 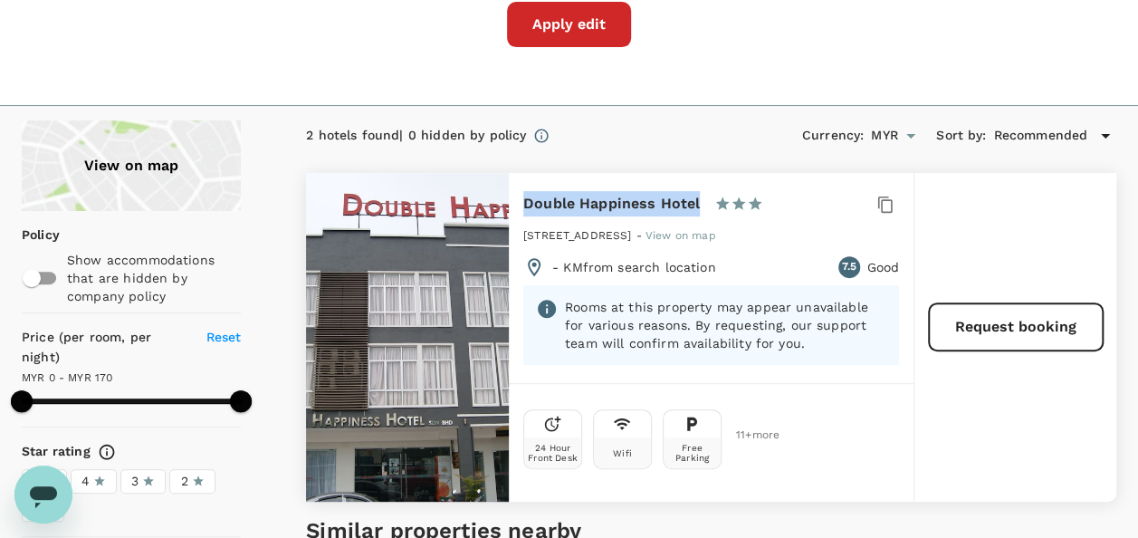 I want to click on div: 2 hotels found | 0 hidden by policy, so click(x=416, y=136).